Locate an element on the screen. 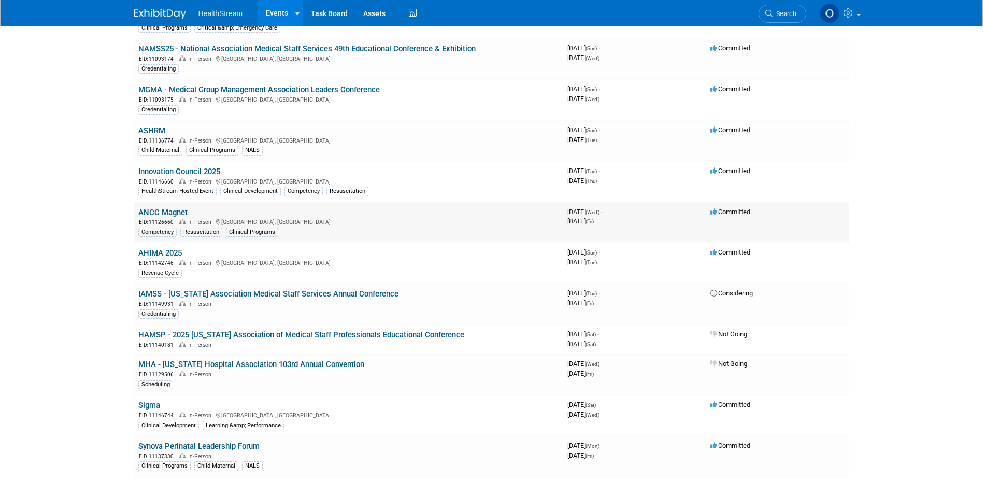 This screenshot has height=479, width=983. a: Synova Perinatal Leadership Forum is located at coordinates (199, 446).